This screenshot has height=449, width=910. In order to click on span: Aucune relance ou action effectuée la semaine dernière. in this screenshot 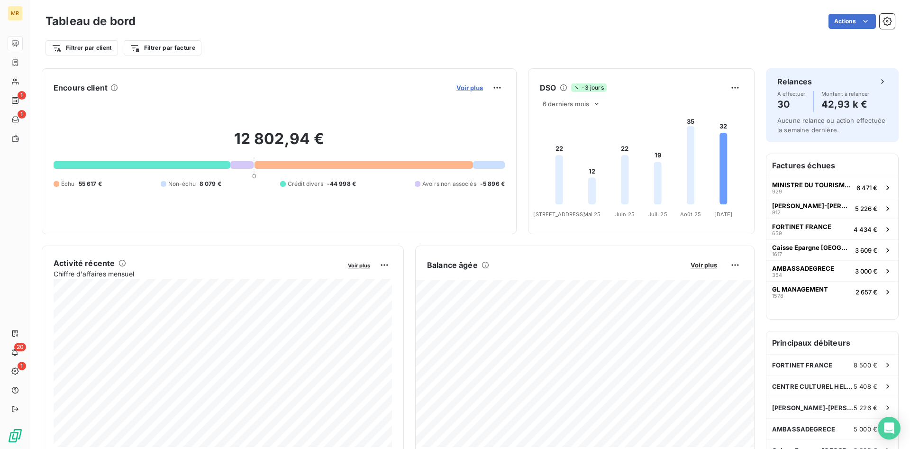, I will do `click(831, 125)`.